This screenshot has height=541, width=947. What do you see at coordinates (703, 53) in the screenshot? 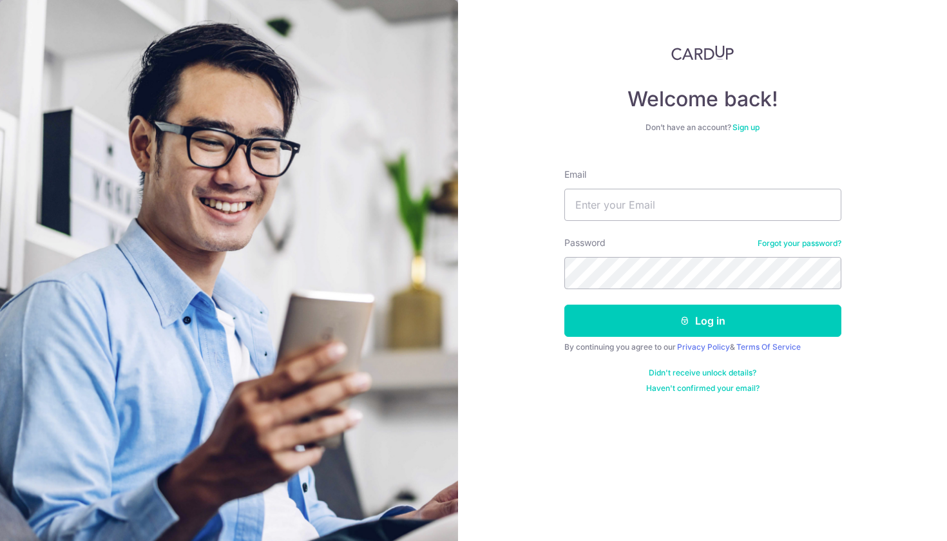
I see `img: CardUp Logo` at bounding box center [703, 53].